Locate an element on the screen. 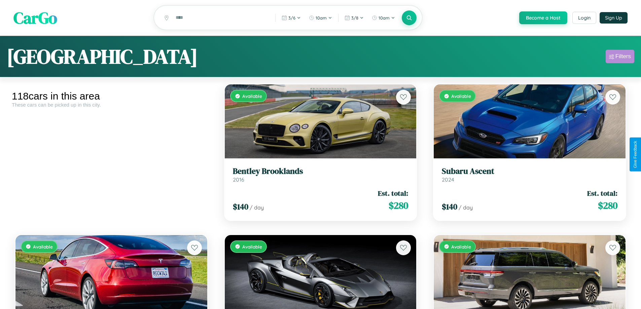 This screenshot has width=641, height=309. div: Give Feedback is located at coordinates (635, 154).